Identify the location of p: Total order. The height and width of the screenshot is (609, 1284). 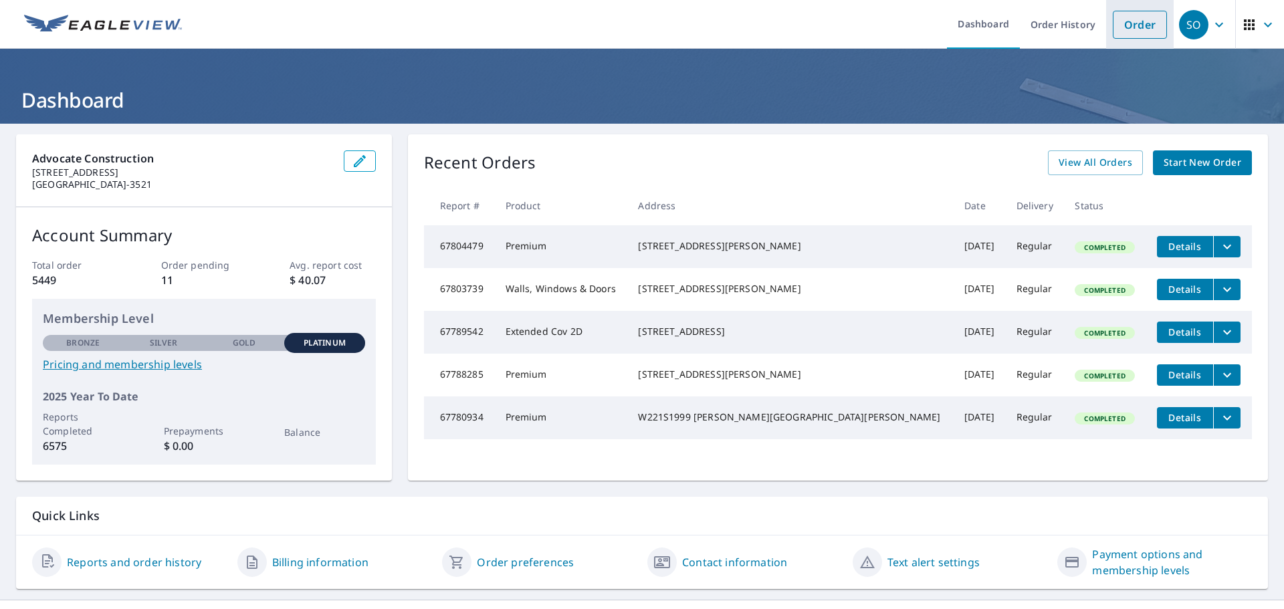
(75, 265).